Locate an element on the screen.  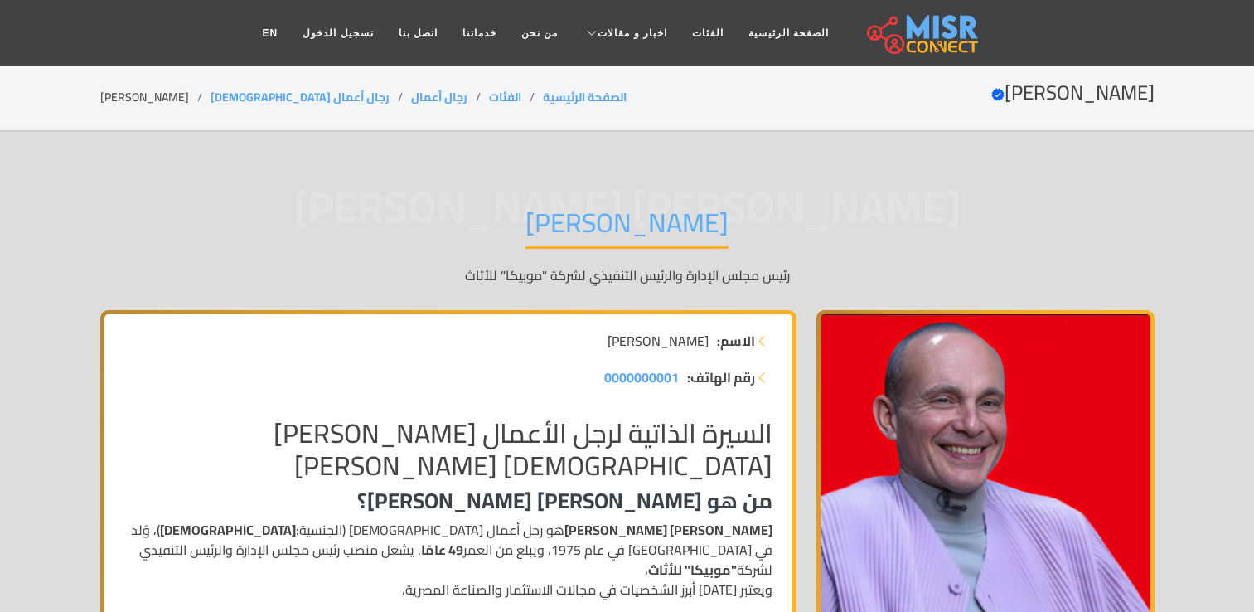
strong: الاسم: is located at coordinates (736, 341).